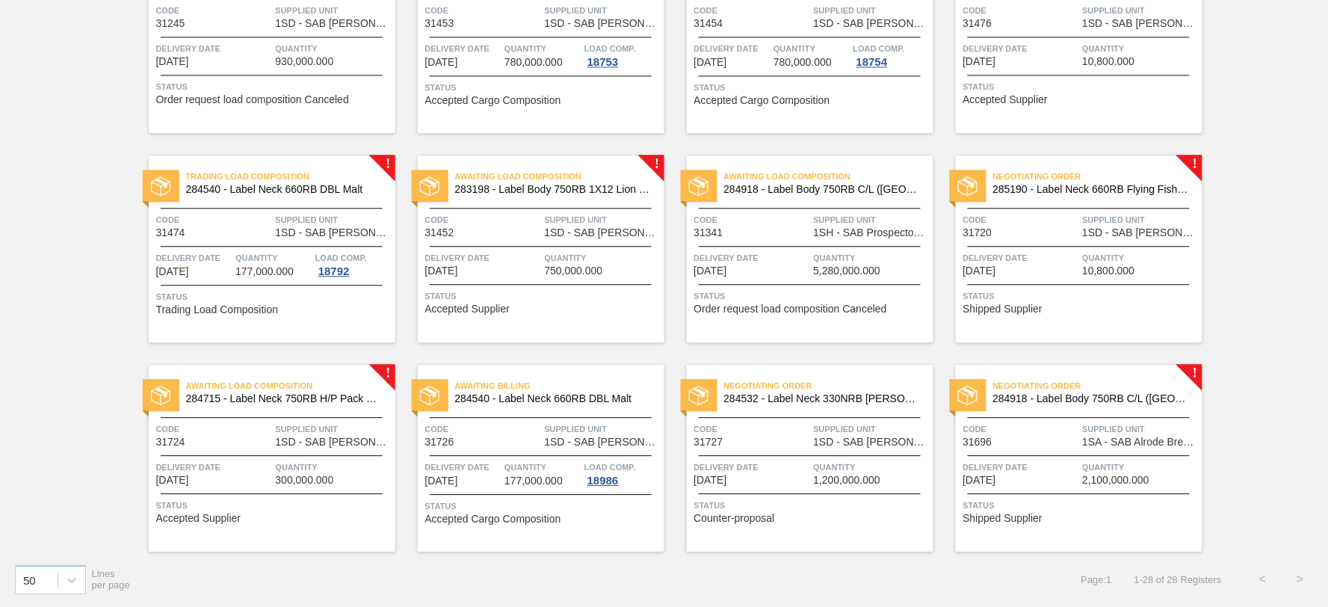  What do you see at coordinates (1109, 271) in the screenshot?
I see `span: 10,800.000` at bounding box center [1109, 271].